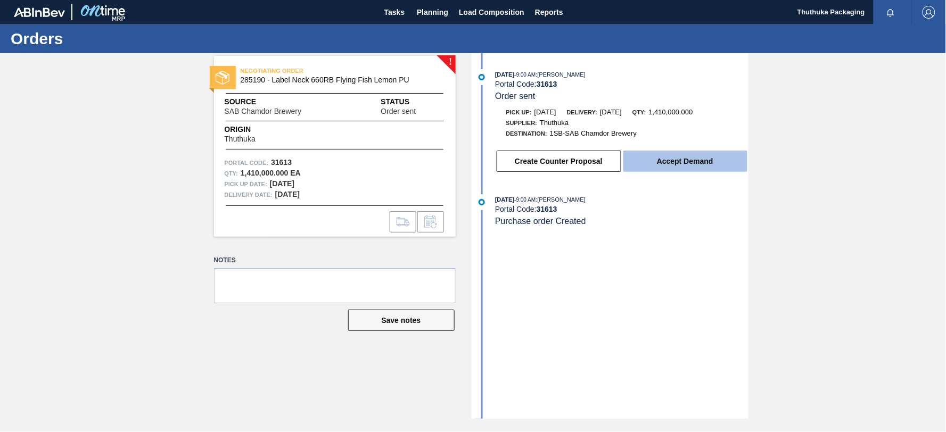 This screenshot has width=946, height=432. Describe the element at coordinates (246, 184) in the screenshot. I see `span: Pick up Date:` at that location.